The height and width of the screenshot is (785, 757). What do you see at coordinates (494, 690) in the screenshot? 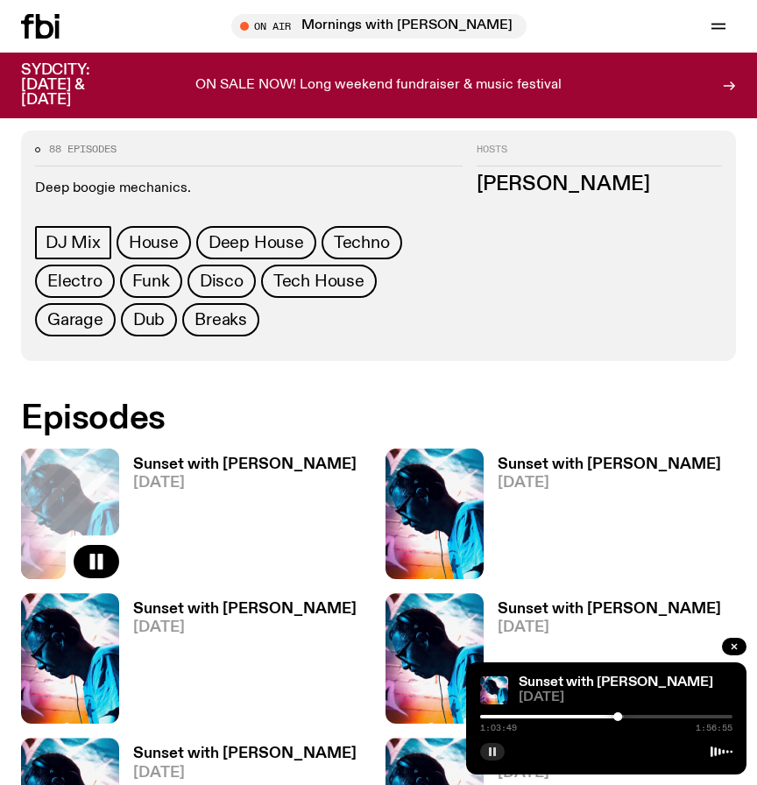
I see `a: Simon Caldwell stands side on, looking downwards. He has headphones on. Behind him is a brightly ...` at bounding box center [494, 690].